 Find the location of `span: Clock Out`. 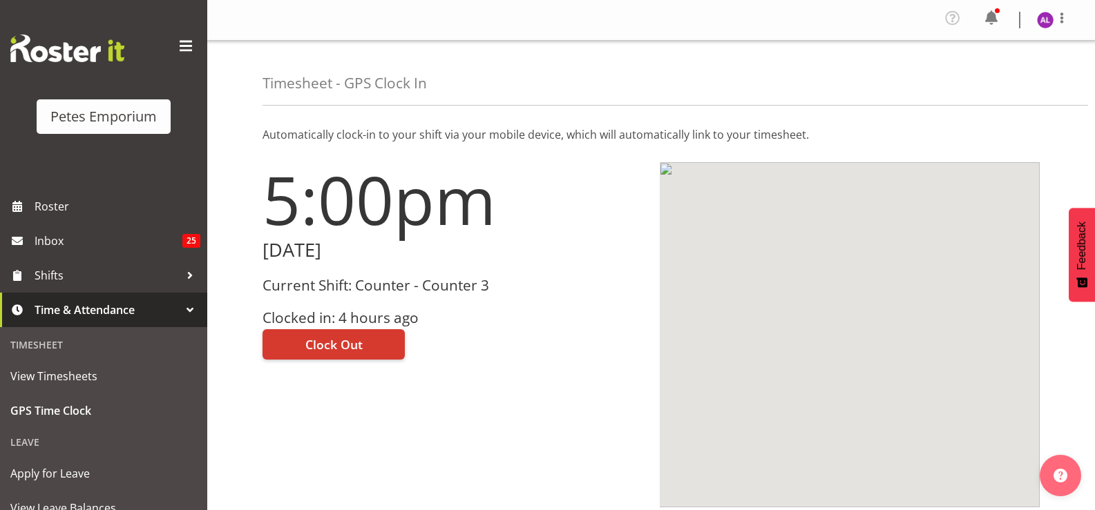

span: Clock Out is located at coordinates (334, 345).